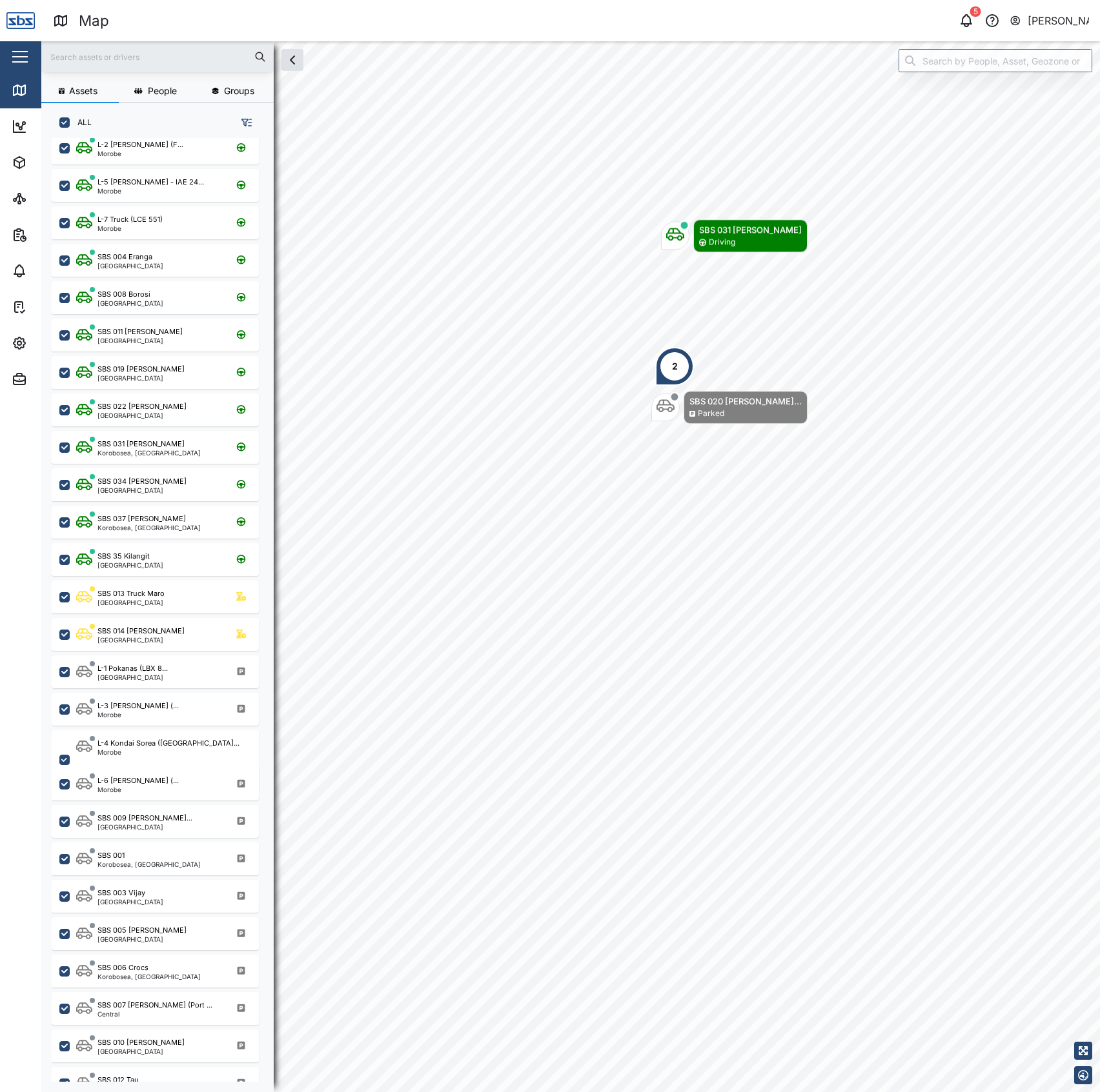  What do you see at coordinates (133, 668) in the screenshot?
I see `div: L-1 Pokanas (LBX 8...` at bounding box center [133, 668].